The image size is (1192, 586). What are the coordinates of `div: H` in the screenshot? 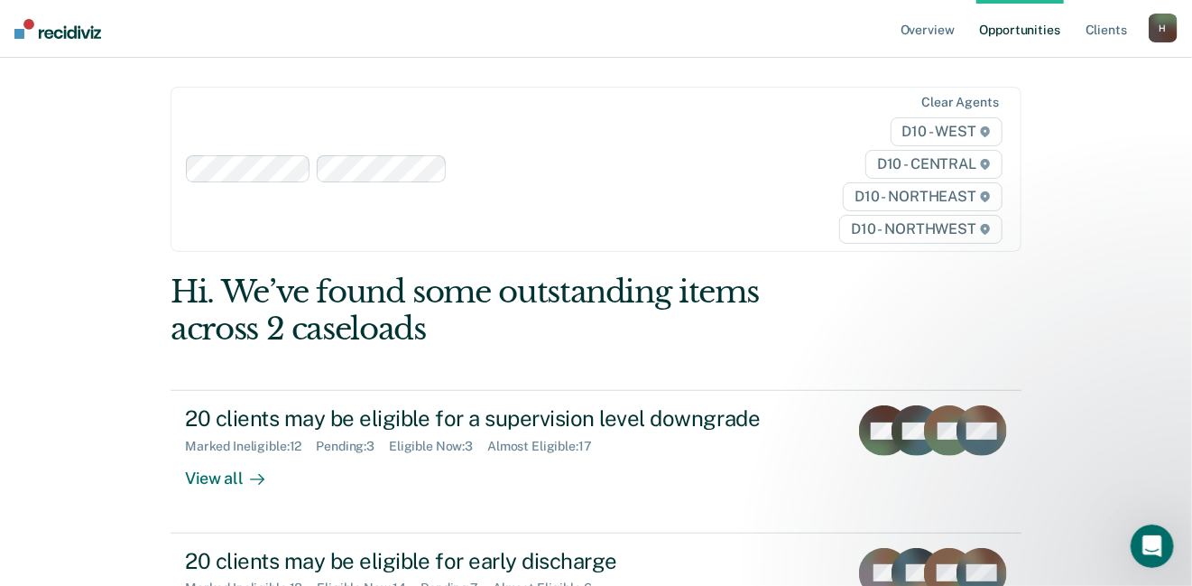 It's located at (1163, 28).